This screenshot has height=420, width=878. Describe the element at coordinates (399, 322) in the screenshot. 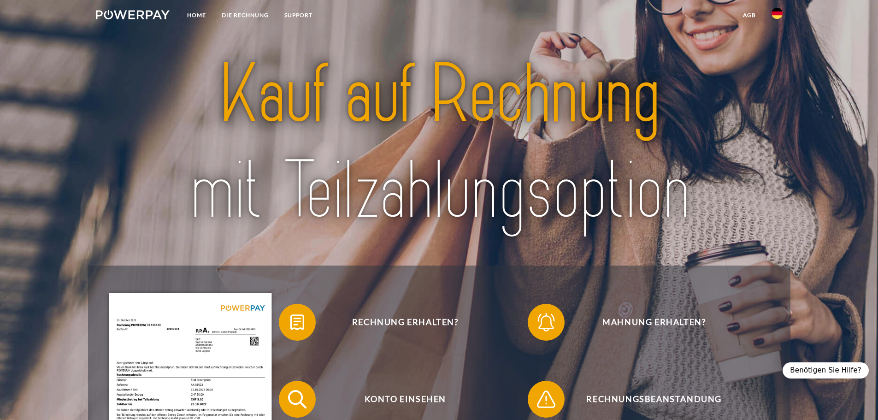

I see `button: Rechnung erhalten?` at that location.